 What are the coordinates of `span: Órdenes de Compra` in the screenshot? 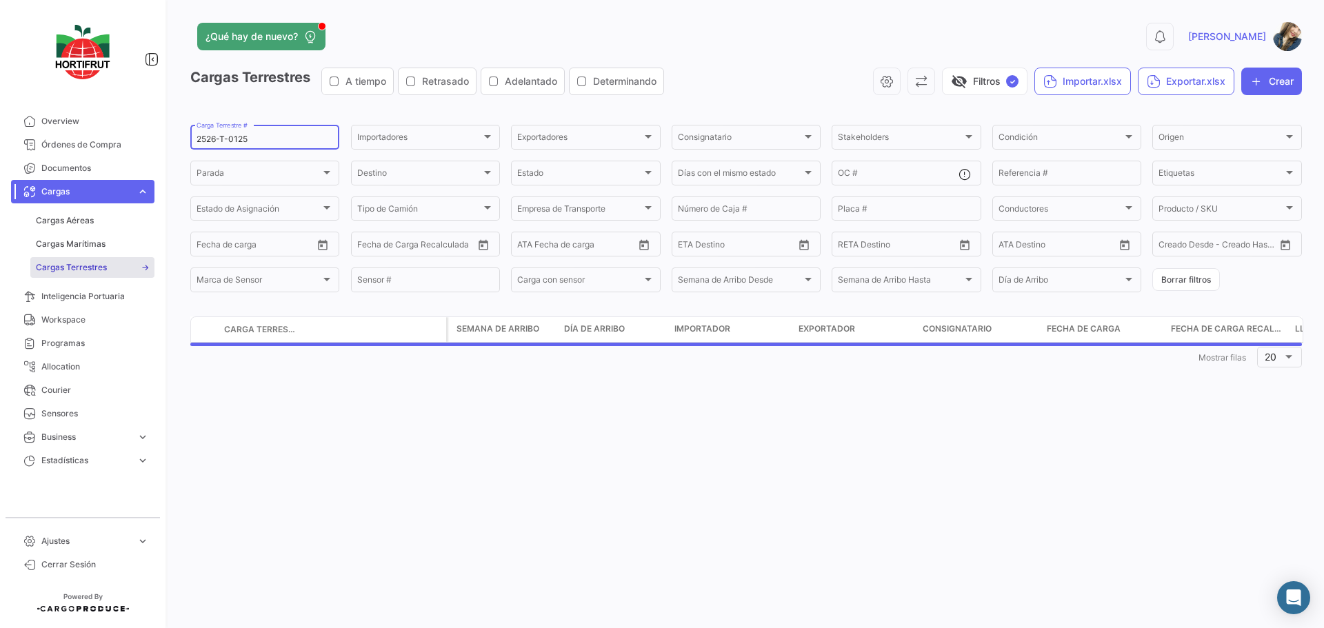 It's located at (95, 145).